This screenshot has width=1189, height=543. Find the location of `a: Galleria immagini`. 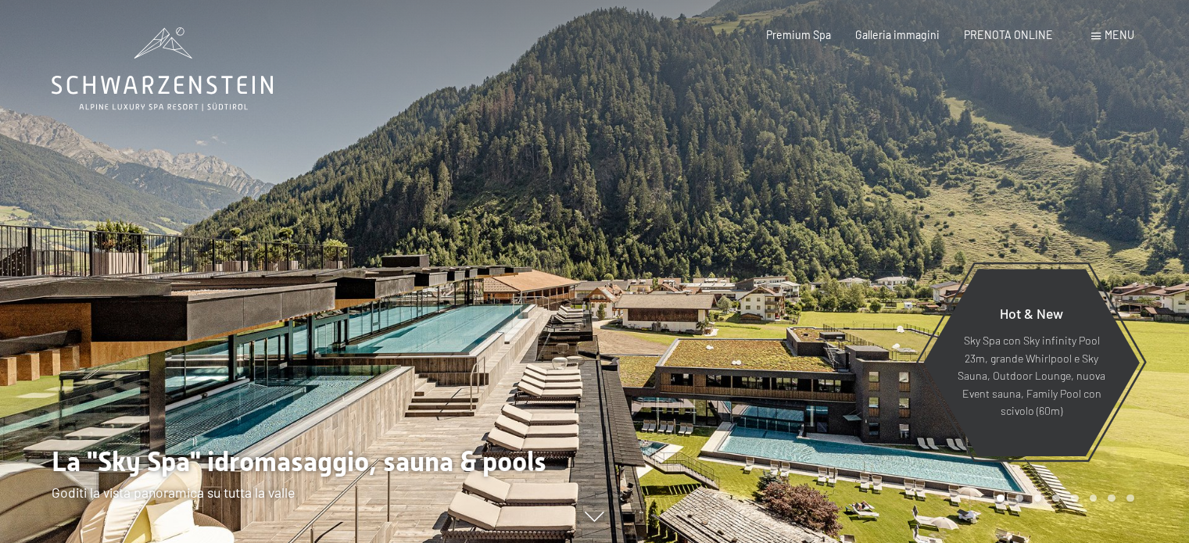

a: Galleria immagini is located at coordinates (897, 34).